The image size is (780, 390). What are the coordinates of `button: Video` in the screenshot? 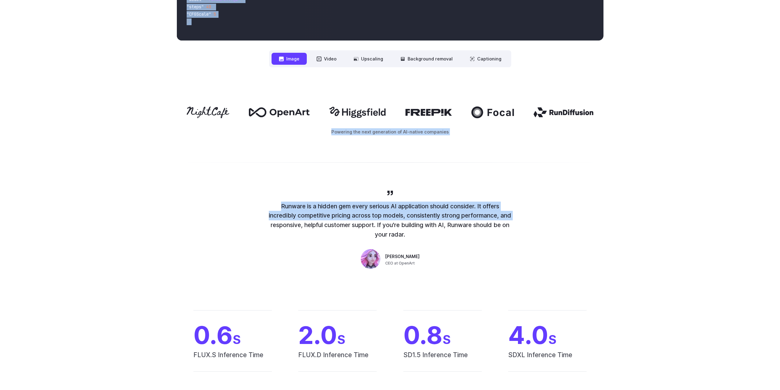 It's located at (327, 59).